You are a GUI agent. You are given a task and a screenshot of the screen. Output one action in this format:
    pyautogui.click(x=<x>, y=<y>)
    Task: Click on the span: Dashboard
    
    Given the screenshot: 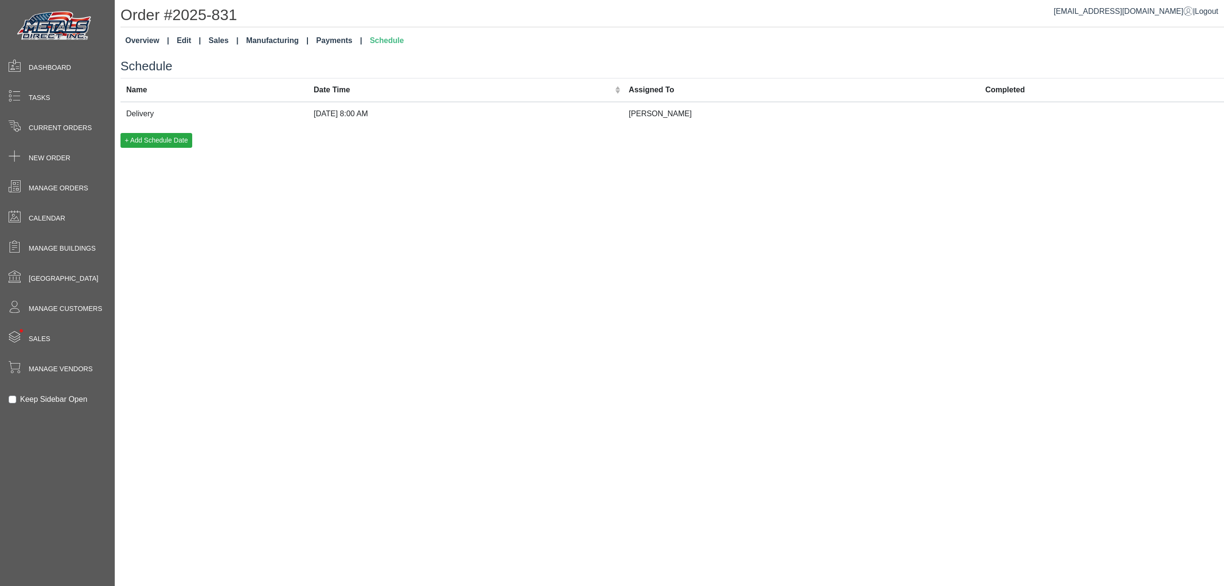 What is the action you would take?
    pyautogui.click(x=50, y=67)
    